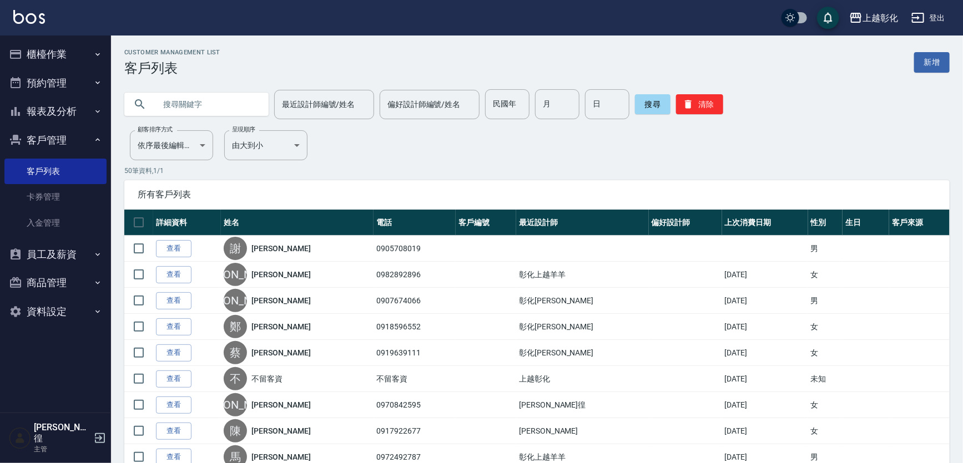 The width and height of the screenshot is (963, 463). I want to click on button: 搜尋, so click(653, 104).